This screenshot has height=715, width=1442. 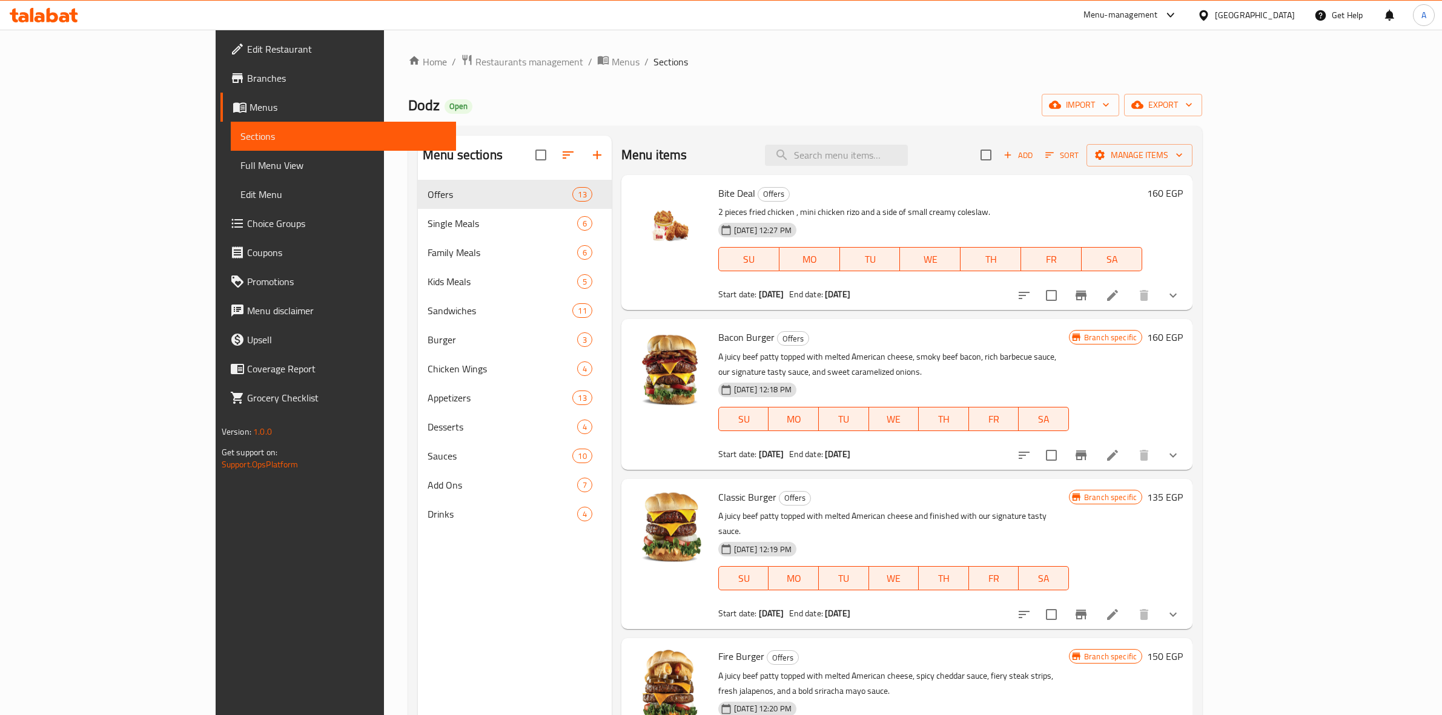 I want to click on span: Sandwiches, so click(x=500, y=311).